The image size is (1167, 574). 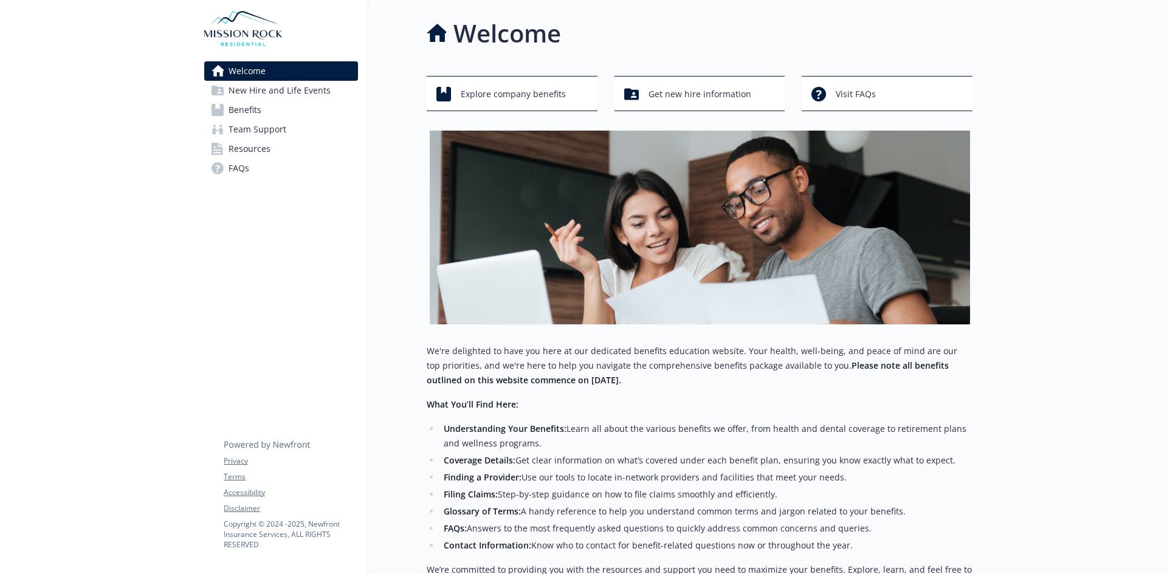 What do you see at coordinates (886, 94) in the screenshot?
I see `button: Visit FAQs` at bounding box center [886, 94].